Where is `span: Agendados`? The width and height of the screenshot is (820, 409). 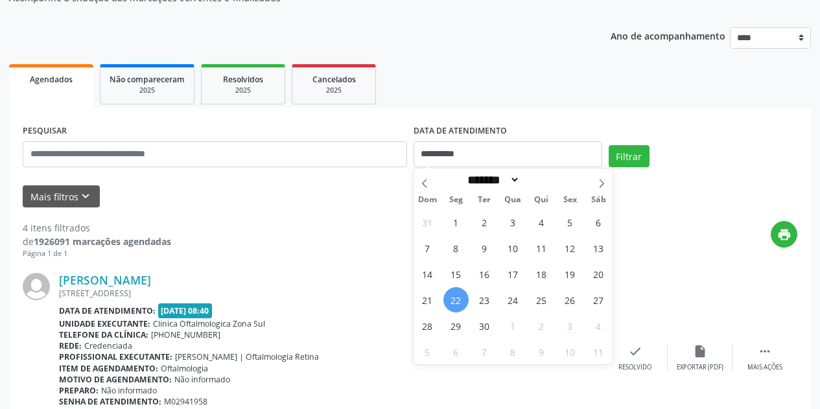 span: Agendados is located at coordinates (51, 79).